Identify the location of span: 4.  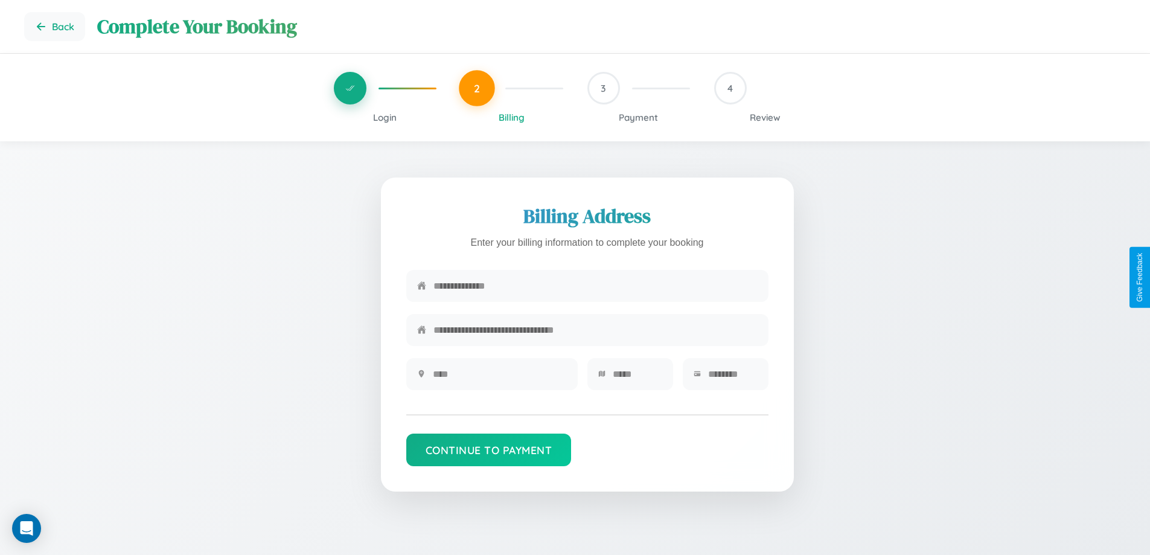
(730, 88).